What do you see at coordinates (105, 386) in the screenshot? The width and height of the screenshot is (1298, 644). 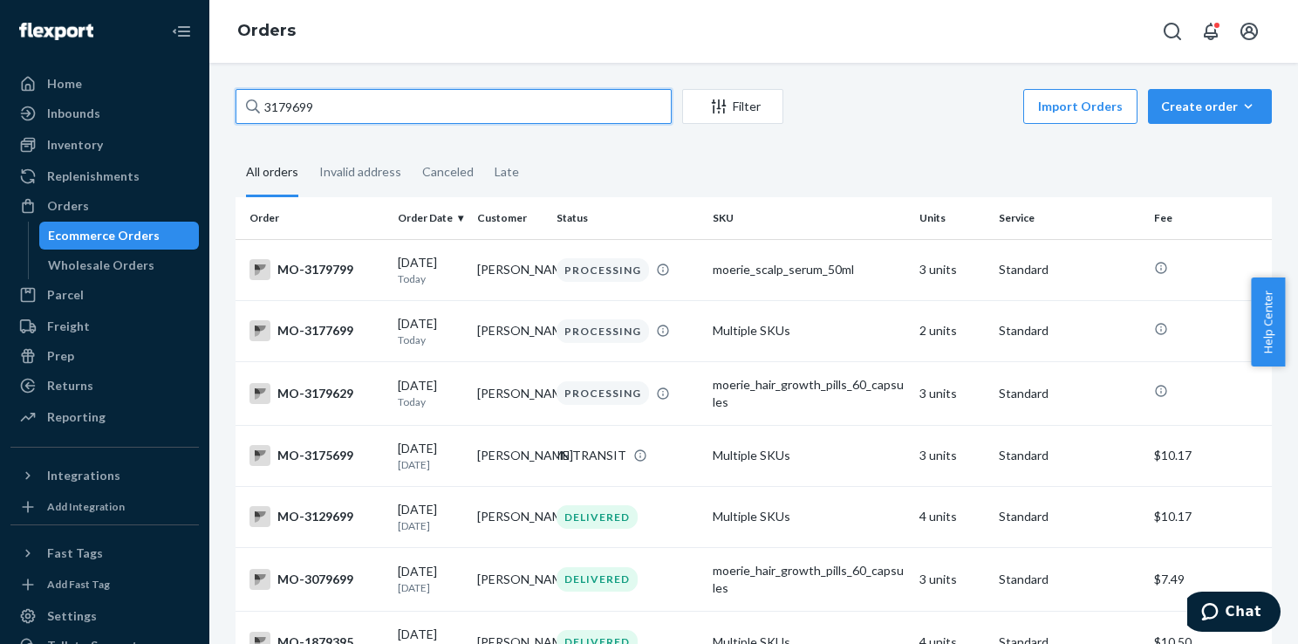 I see `a: Returns` at bounding box center [105, 386].